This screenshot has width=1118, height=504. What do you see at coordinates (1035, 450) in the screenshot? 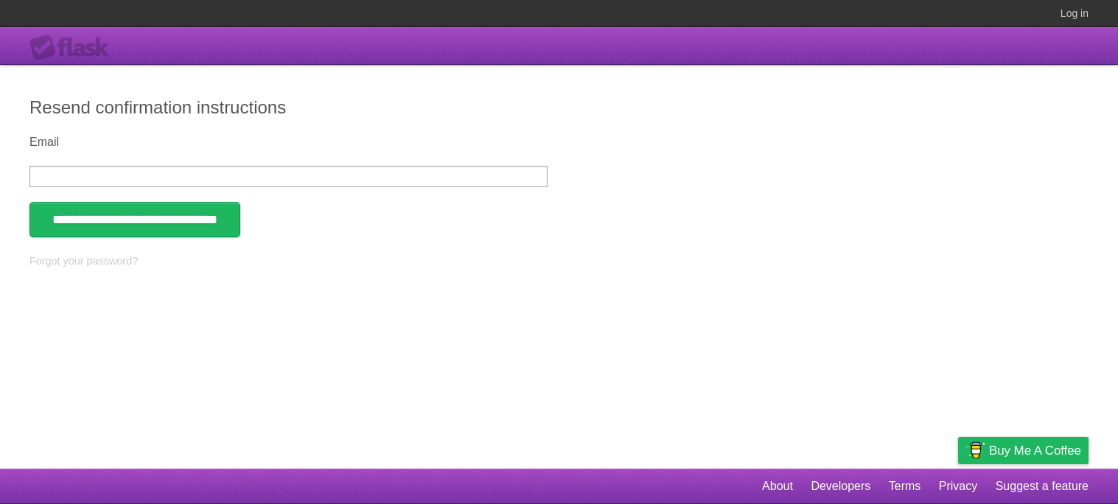
I see `span: Buy me a coffee` at bounding box center [1035, 450].